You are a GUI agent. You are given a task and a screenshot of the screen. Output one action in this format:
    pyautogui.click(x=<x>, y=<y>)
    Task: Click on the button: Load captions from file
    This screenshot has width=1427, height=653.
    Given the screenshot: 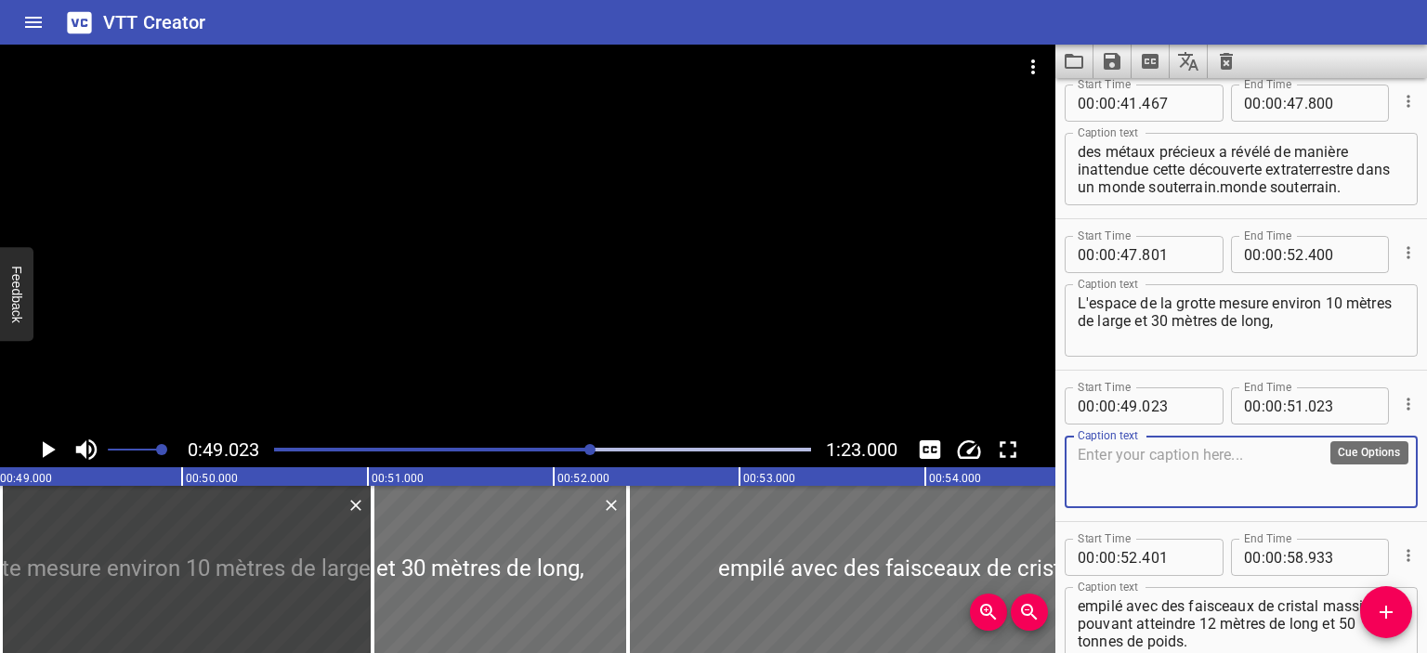 What is the action you would take?
    pyautogui.click(x=1074, y=61)
    